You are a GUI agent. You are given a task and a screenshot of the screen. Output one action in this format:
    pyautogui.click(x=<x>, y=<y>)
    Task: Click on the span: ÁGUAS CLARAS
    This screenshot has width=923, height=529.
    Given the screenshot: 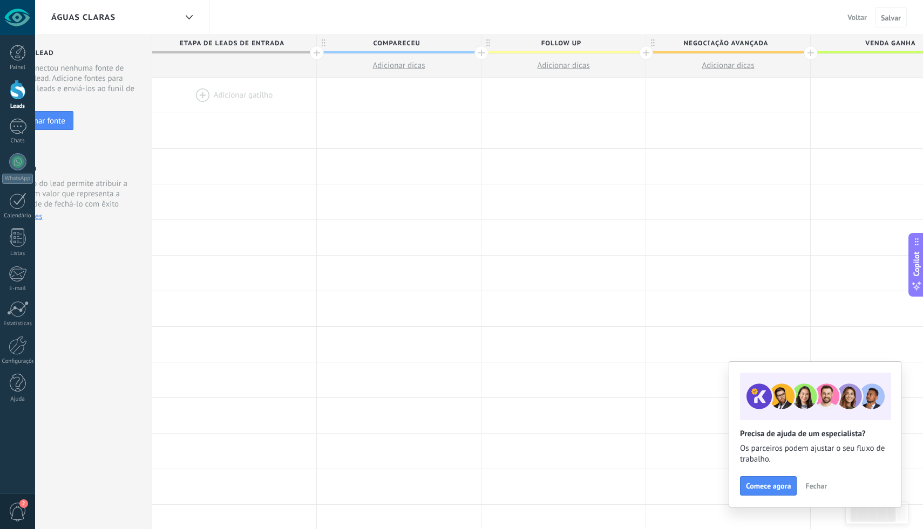 What is the action you would take?
    pyautogui.click(x=83, y=17)
    